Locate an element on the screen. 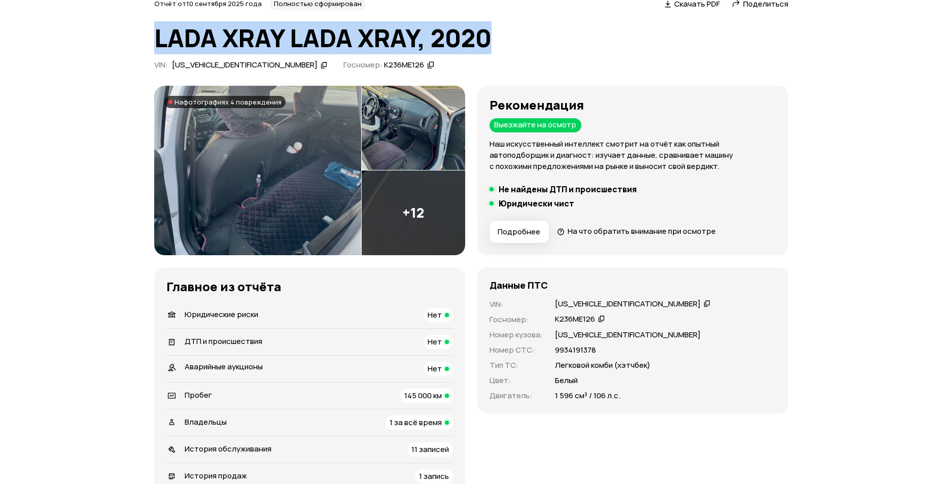 This screenshot has height=484, width=942. p: Номер кузова : is located at coordinates (516, 335).